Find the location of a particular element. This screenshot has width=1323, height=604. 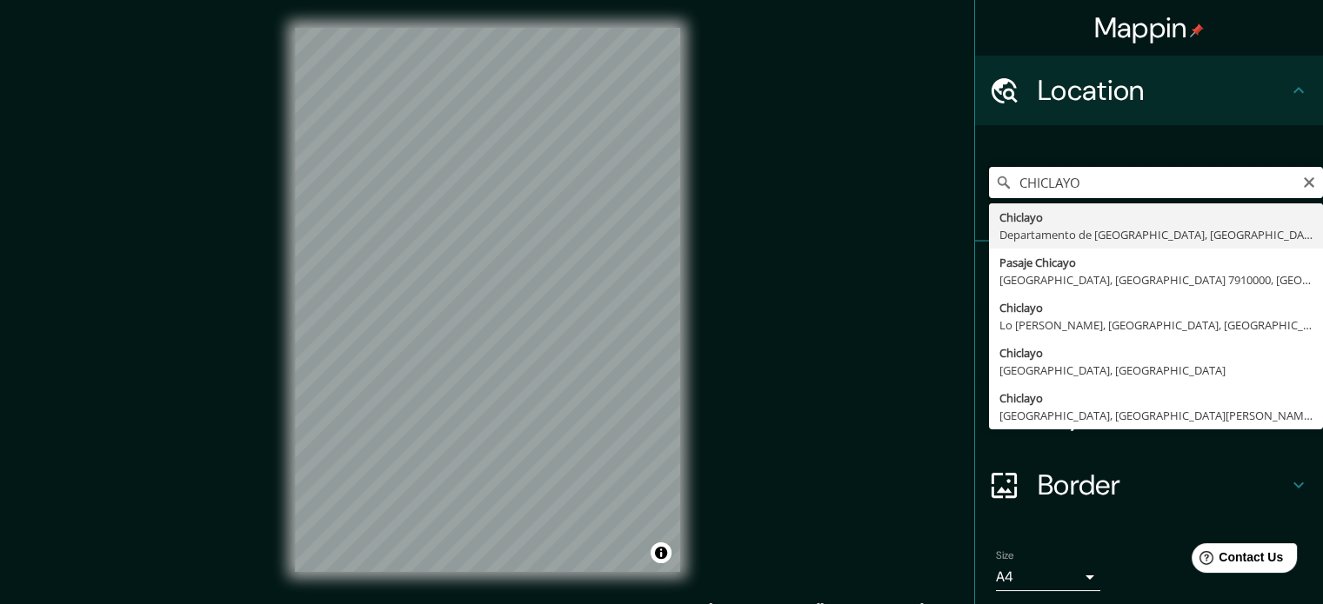

div: Border is located at coordinates (1149, 485).